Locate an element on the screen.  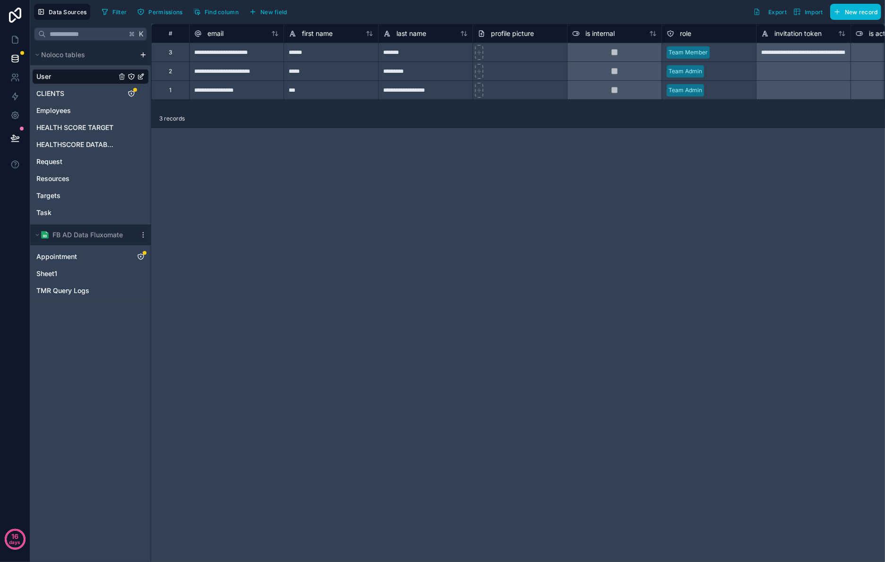
button: New record is located at coordinates (855, 12).